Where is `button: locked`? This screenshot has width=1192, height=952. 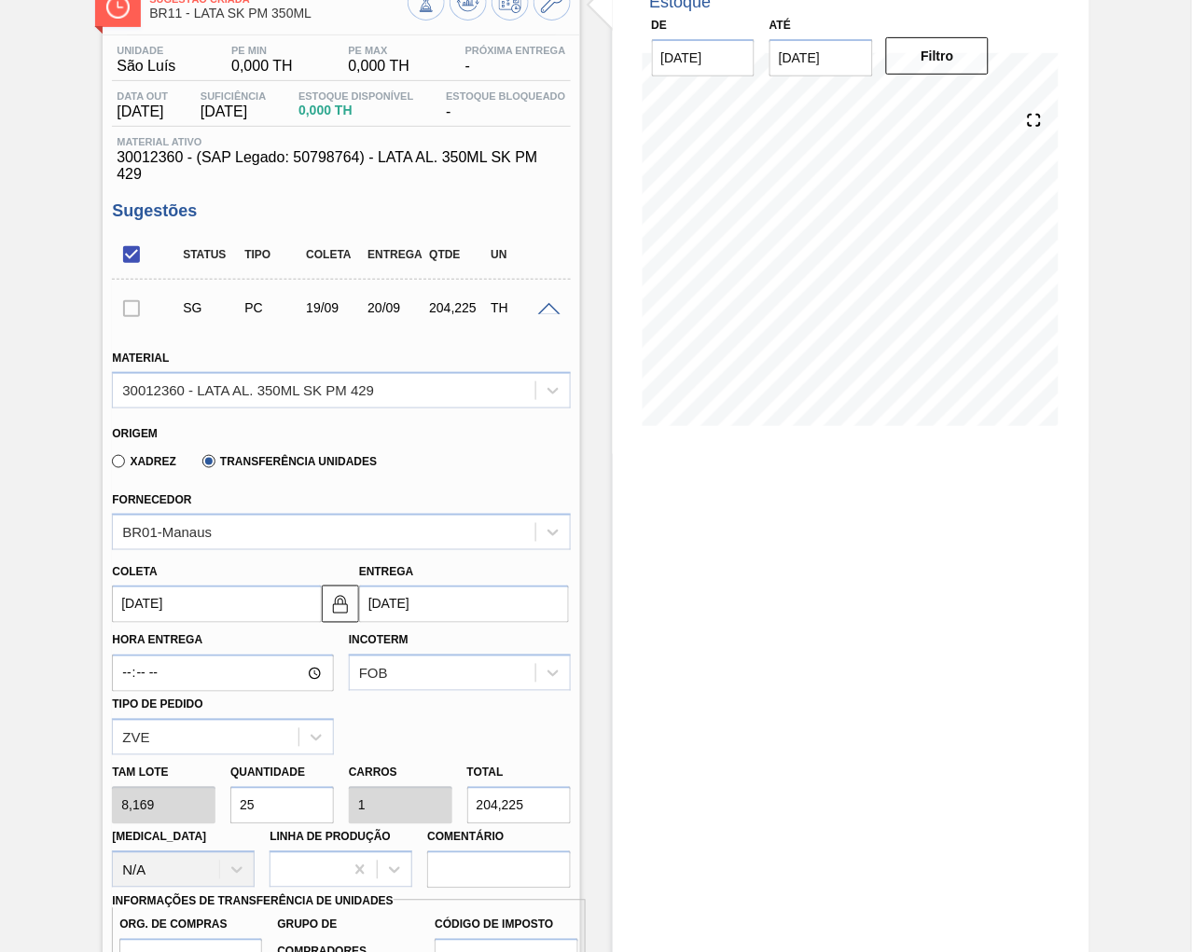
button: locked is located at coordinates (340, 604).